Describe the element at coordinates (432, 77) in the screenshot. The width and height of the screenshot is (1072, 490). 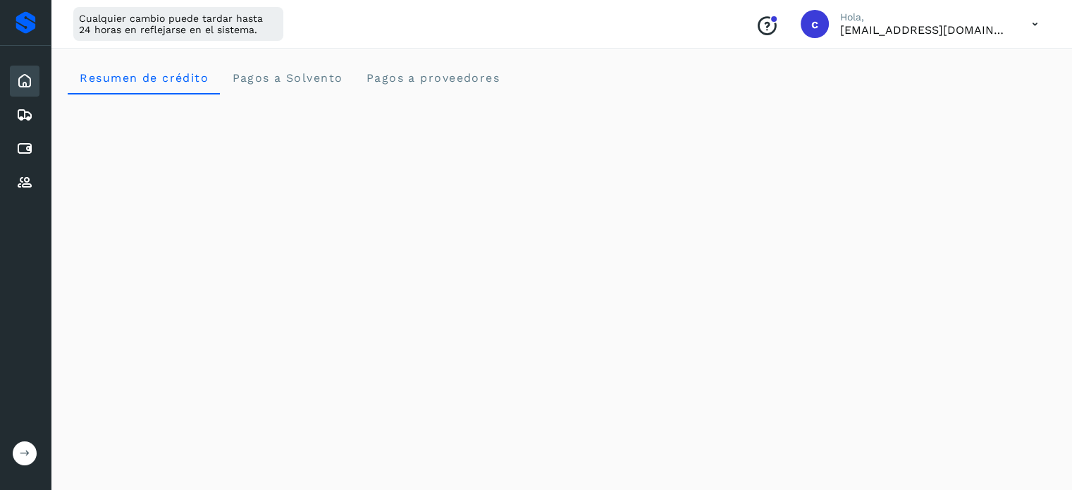
I see `span: Pagos a proveedores` at that location.